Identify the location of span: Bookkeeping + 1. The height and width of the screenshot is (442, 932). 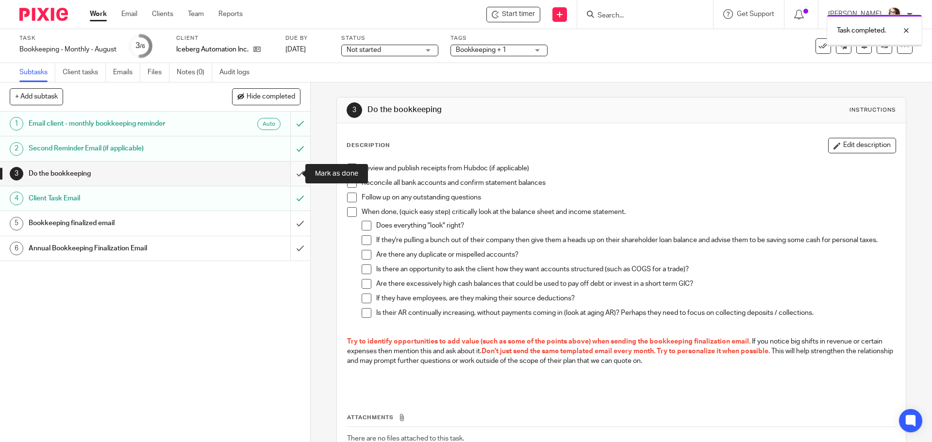
(481, 50).